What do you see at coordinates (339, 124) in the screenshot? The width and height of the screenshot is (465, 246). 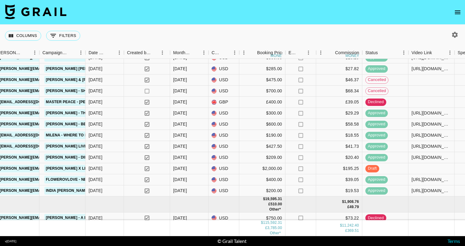 I see `div: $58.58` at bounding box center [339, 124].